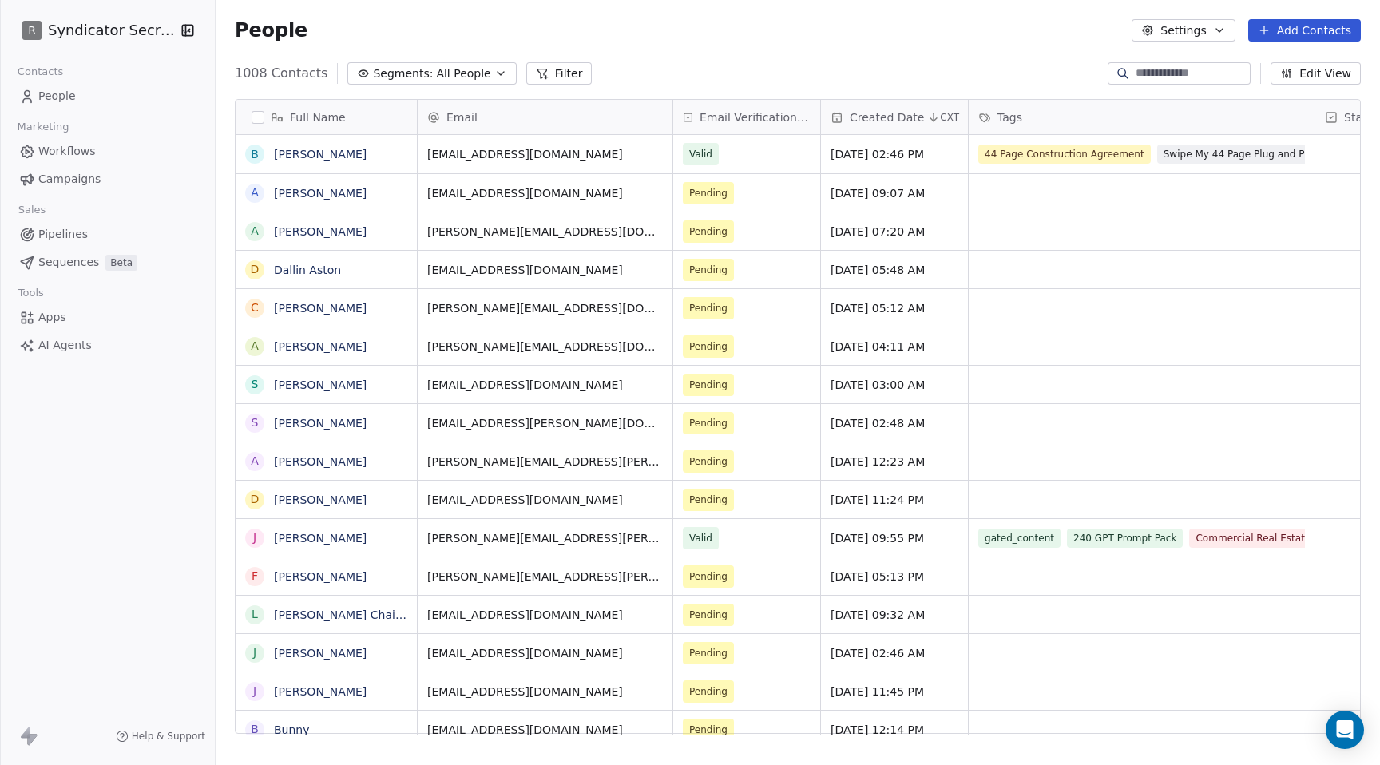 The image size is (1380, 765). I want to click on span: 44 Page Construction Agreement, so click(1064, 154).